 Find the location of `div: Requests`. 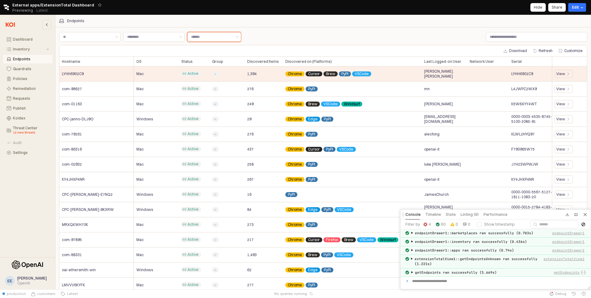

div: Requests is located at coordinates (31, 98).